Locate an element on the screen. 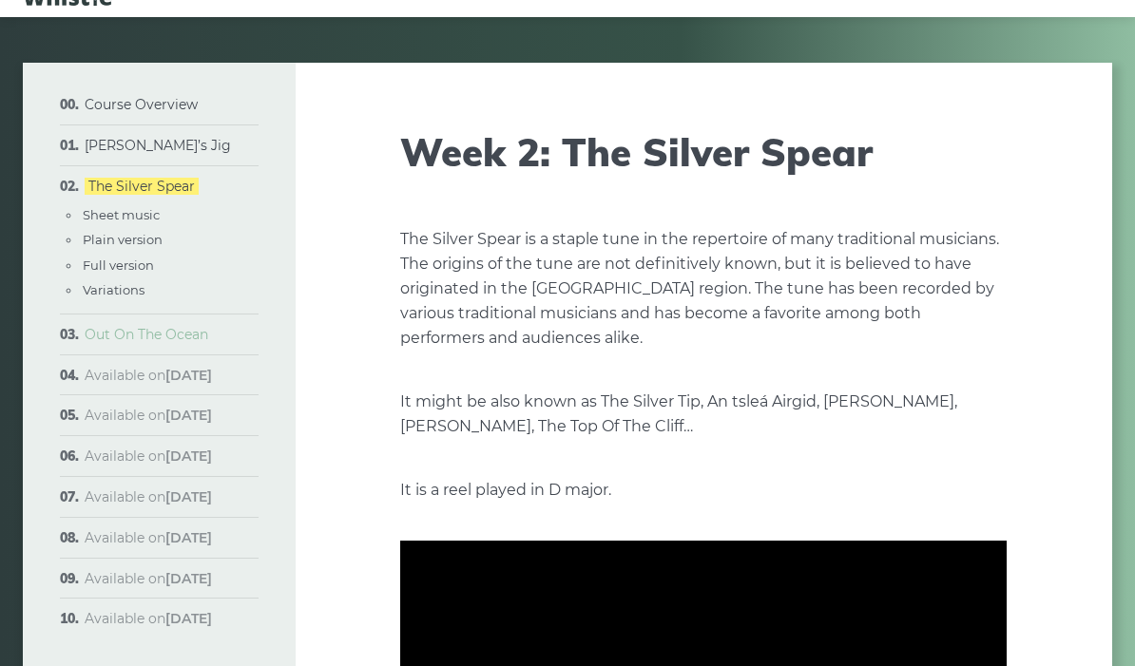 This screenshot has width=1135, height=666. a: Variations is located at coordinates (113, 290).